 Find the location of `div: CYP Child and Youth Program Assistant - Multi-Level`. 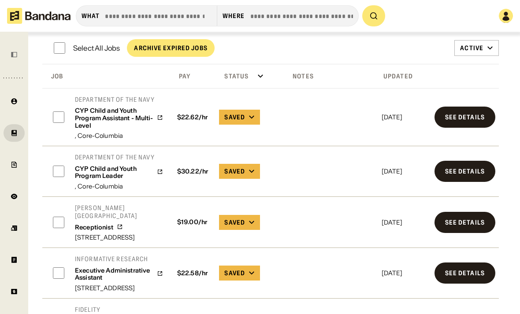

div: CYP Child and Youth Program Assistant - Multi-Level is located at coordinates (114, 118).